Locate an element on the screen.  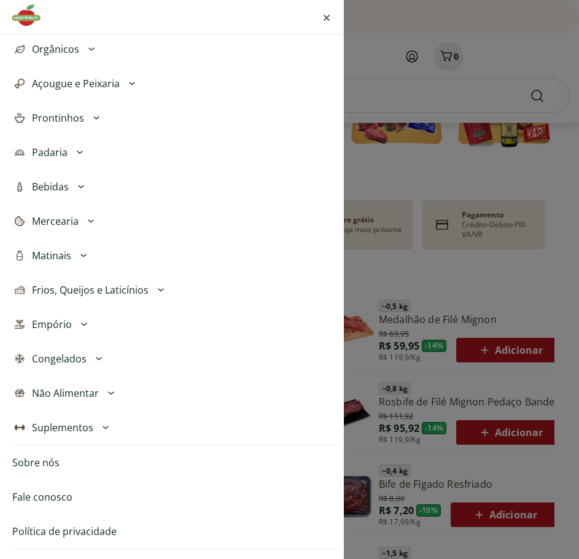
span: Padaria is located at coordinates (50, 152).